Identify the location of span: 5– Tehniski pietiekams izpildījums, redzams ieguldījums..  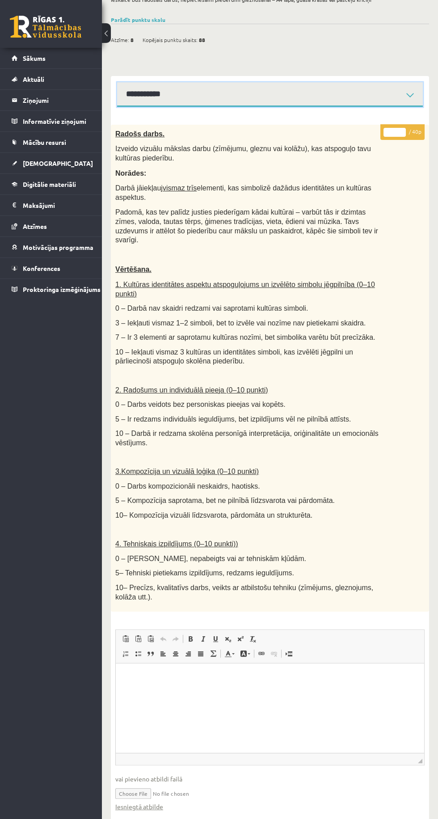
(205, 572).